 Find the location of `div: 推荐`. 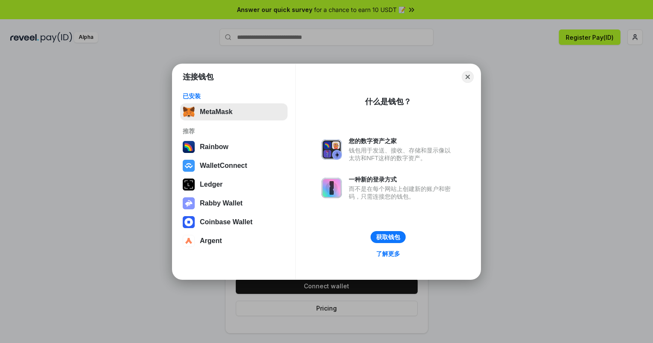

div: 推荐 is located at coordinates (234, 131).